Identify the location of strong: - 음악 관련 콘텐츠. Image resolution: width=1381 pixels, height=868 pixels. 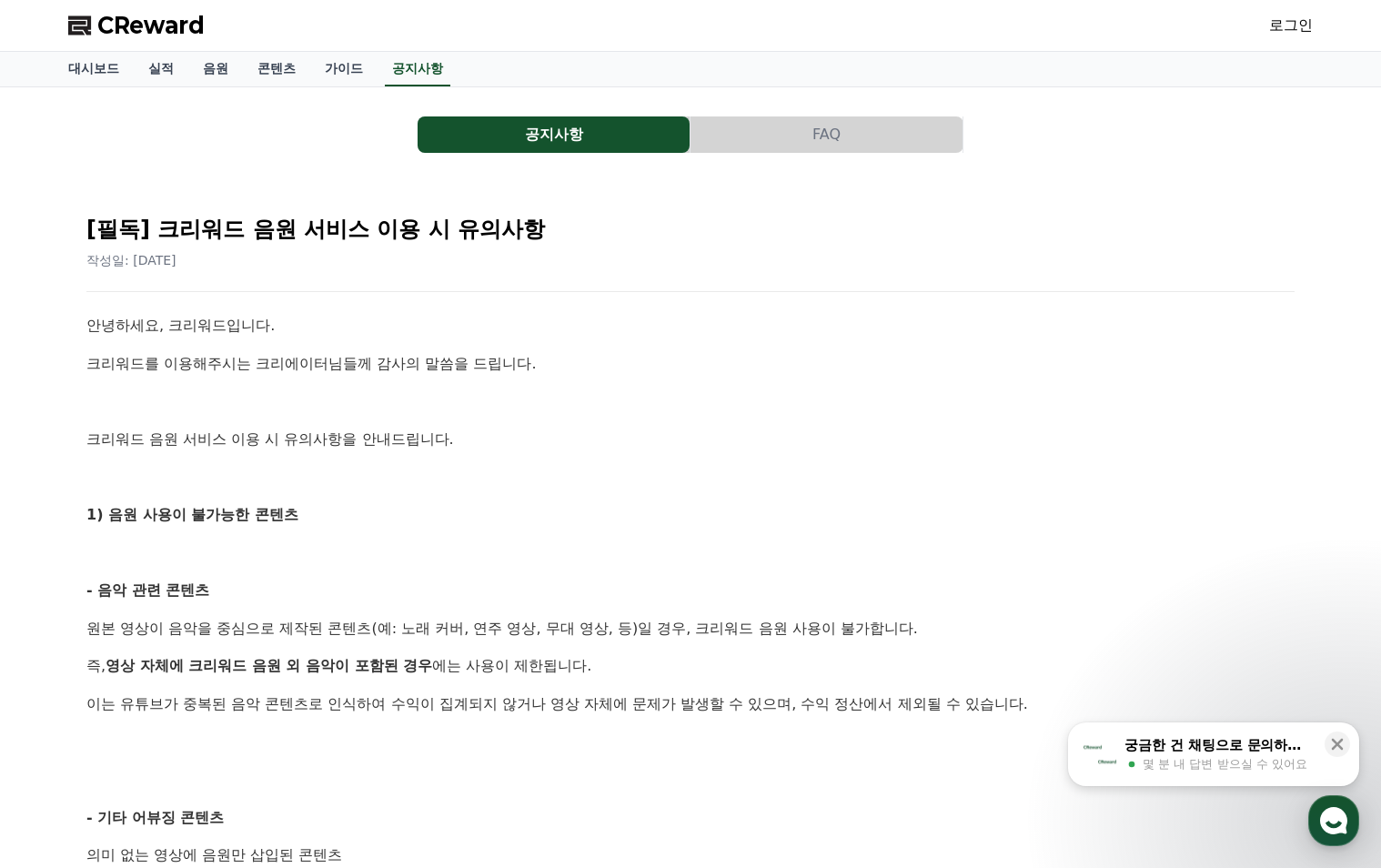
(147, 589).